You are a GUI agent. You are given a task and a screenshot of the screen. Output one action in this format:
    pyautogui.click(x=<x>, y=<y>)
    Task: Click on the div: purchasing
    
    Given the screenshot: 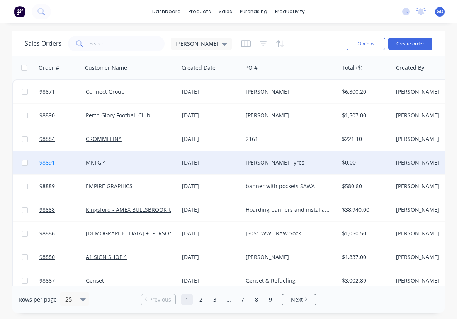 What is the action you would take?
    pyautogui.click(x=254, y=12)
    